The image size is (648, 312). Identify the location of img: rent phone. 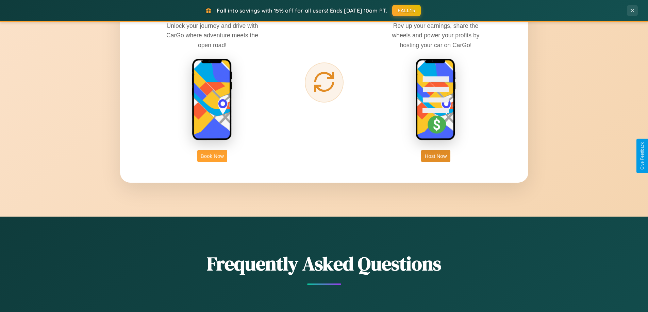
(212, 100).